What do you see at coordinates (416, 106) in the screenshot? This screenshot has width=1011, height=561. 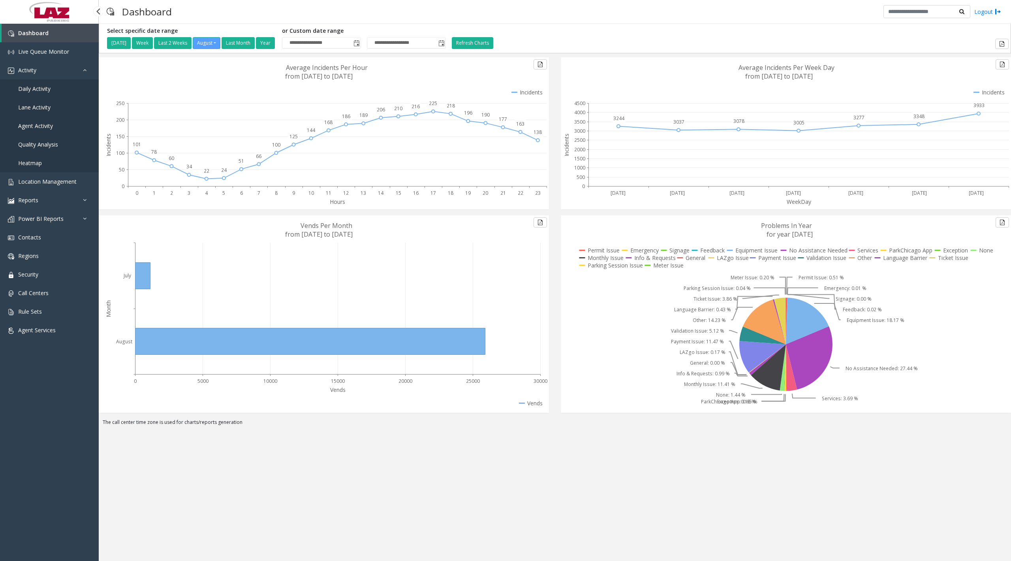 I see `text: 216` at bounding box center [416, 106].